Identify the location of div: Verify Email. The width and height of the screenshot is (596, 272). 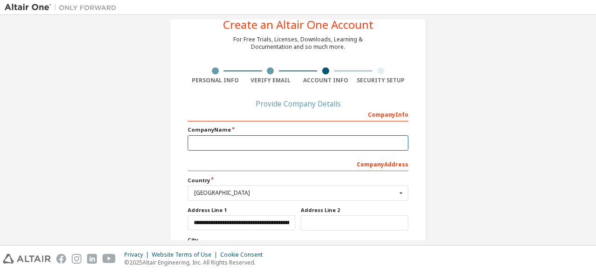
(270, 81).